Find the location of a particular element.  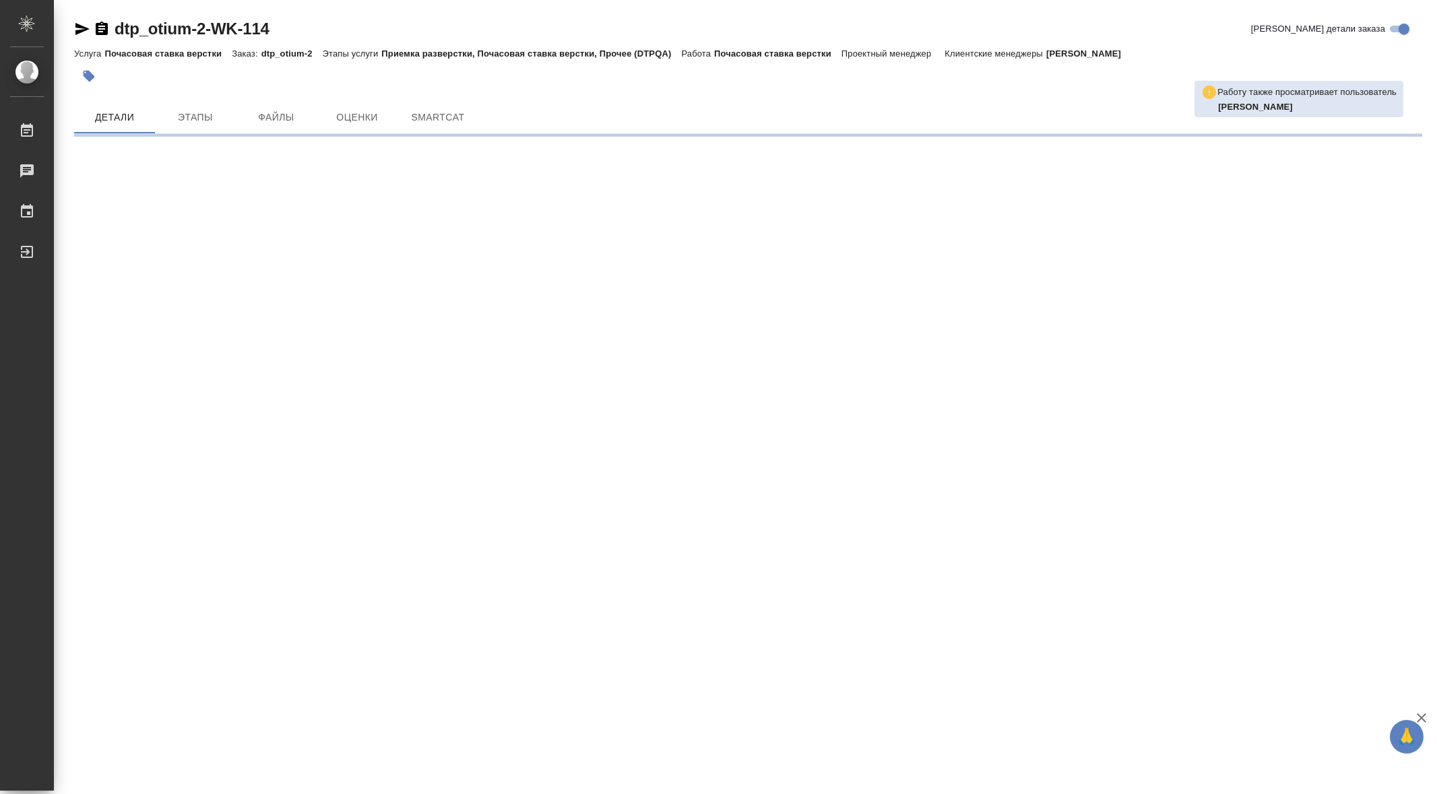

span: Файлы is located at coordinates (276, 117).